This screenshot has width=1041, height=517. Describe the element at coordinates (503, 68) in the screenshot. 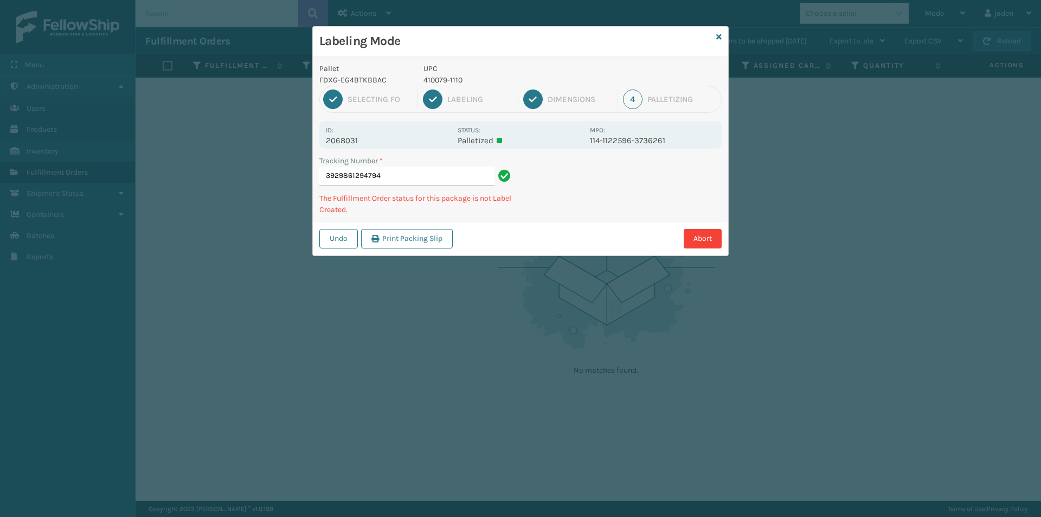

I see `p: UPC` at that location.